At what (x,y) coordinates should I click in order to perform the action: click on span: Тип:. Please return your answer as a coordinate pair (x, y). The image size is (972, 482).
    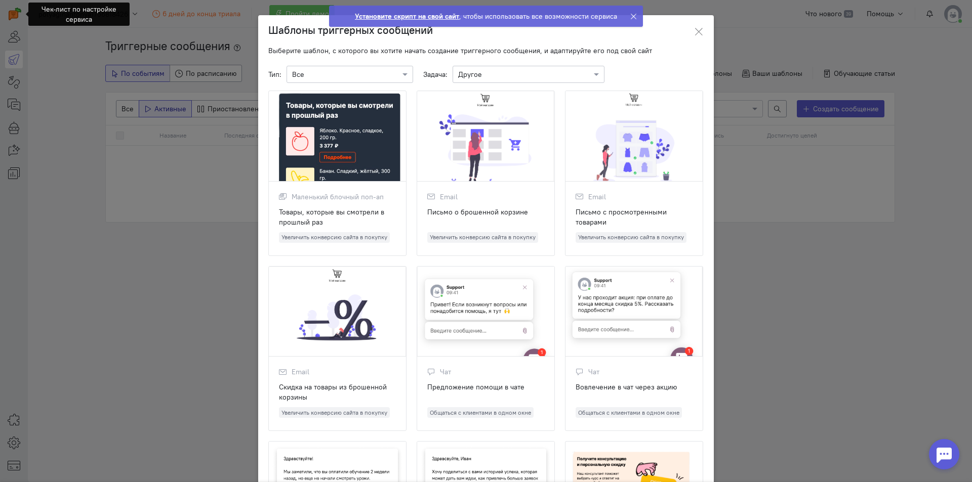
    Looking at the image, I should click on (275, 74).